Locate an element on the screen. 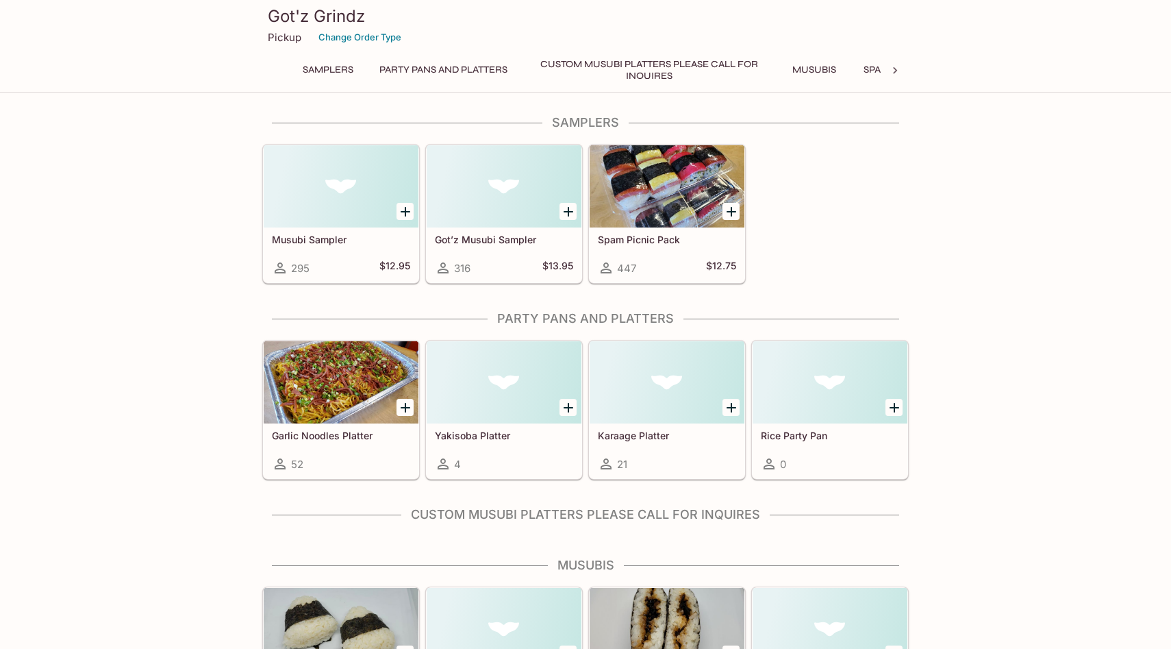  div: Garlic Noodles Platter is located at coordinates (341, 382).